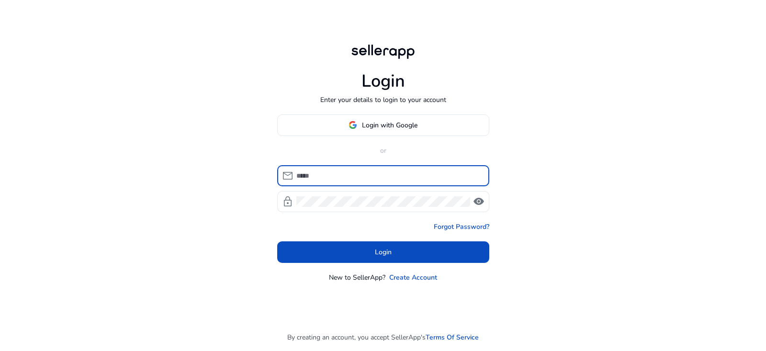 The image size is (766, 351). Describe the element at coordinates (413, 277) in the screenshot. I see `a: Create Account` at that location.